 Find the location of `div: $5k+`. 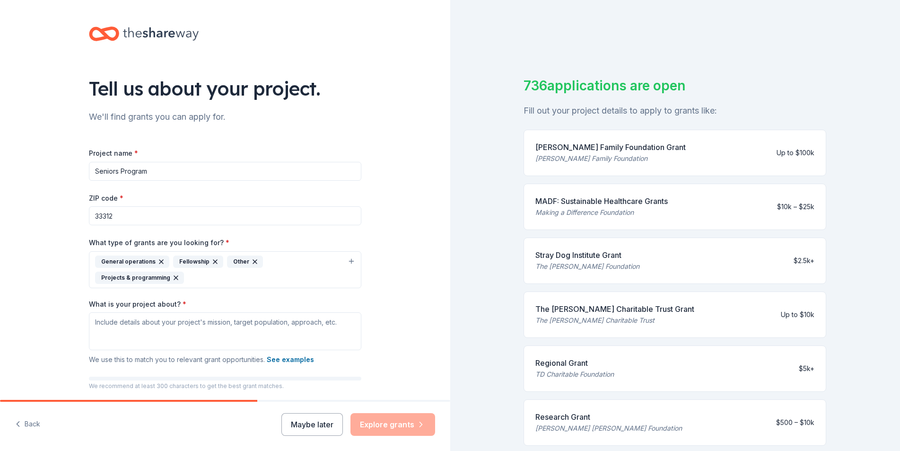

div: $5k+ is located at coordinates (807, 369).